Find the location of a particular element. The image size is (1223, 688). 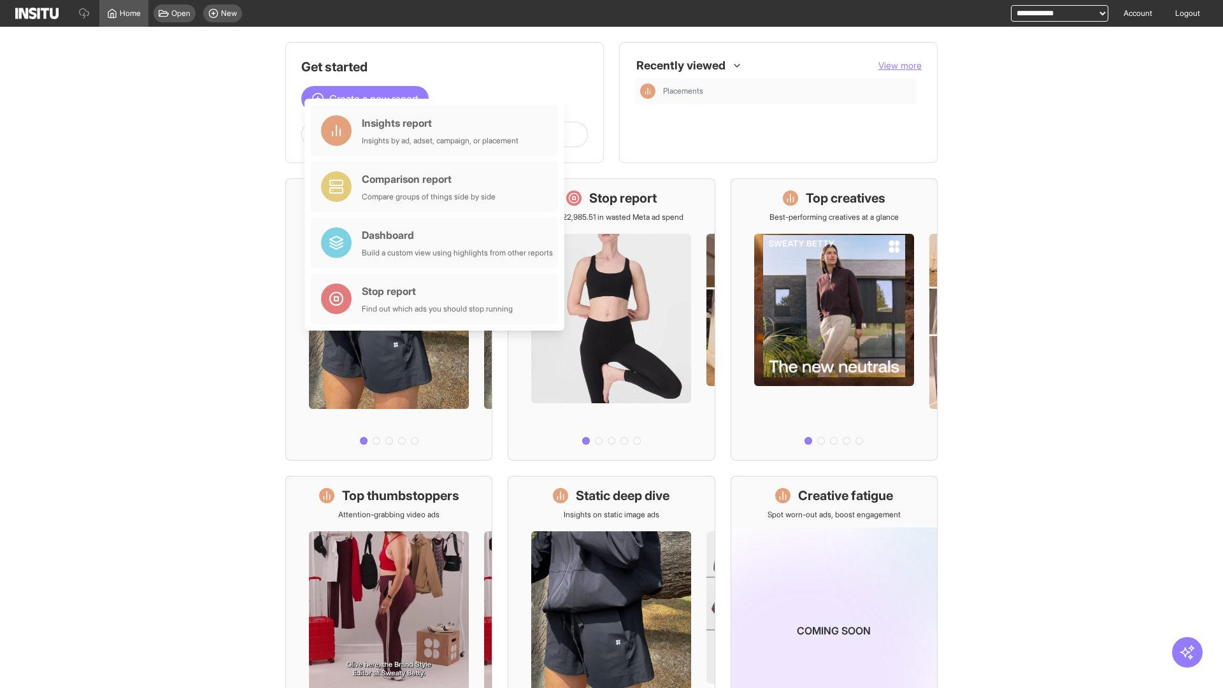

a: Top creativesBest-performing creatives at a glance is located at coordinates (834, 319).